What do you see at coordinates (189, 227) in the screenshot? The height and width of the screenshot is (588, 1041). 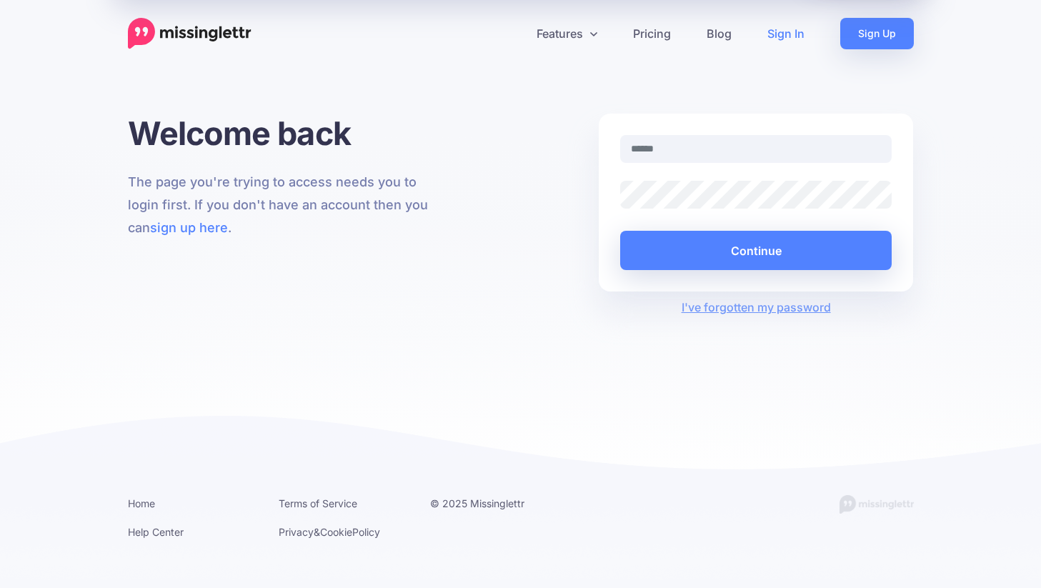 I see `a: sign up here` at bounding box center [189, 227].